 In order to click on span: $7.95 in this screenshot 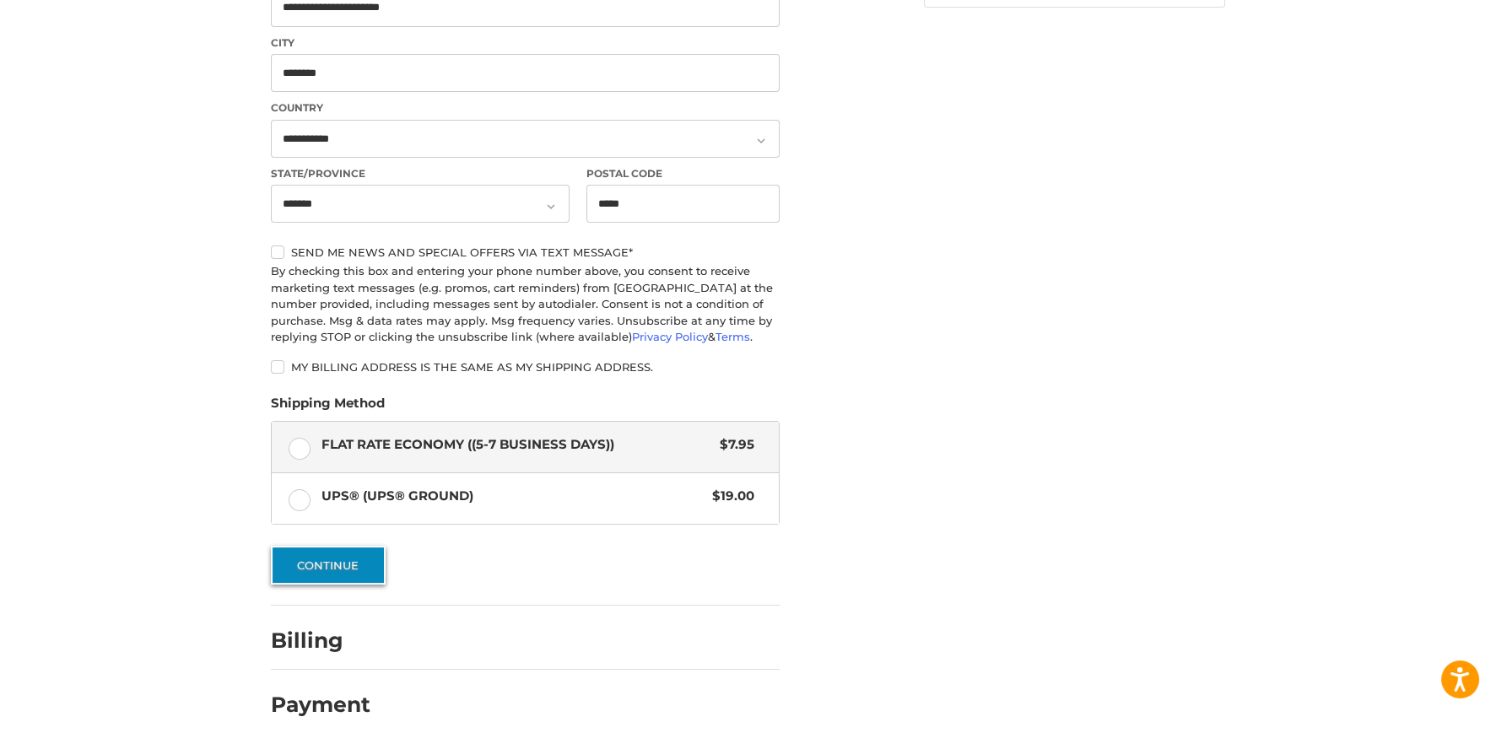, I will do `click(732, 445)`.